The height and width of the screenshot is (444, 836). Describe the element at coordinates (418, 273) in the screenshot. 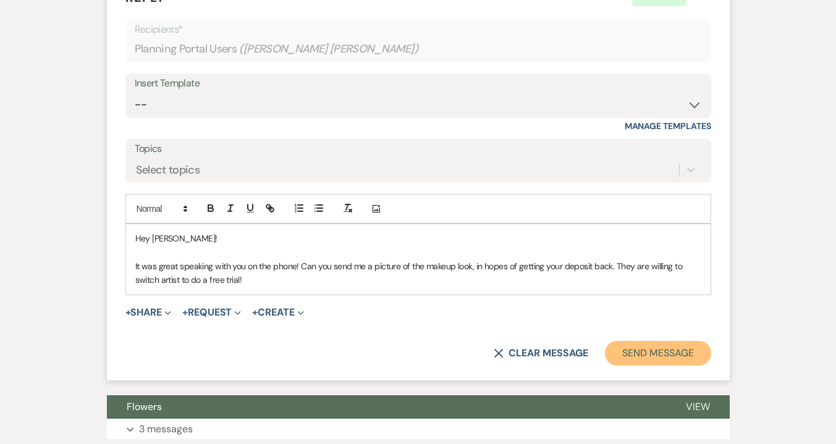

I see `p: It was great speaking with you on the phone! Can you send me a picture of the makeup look, in hop...` at that location.